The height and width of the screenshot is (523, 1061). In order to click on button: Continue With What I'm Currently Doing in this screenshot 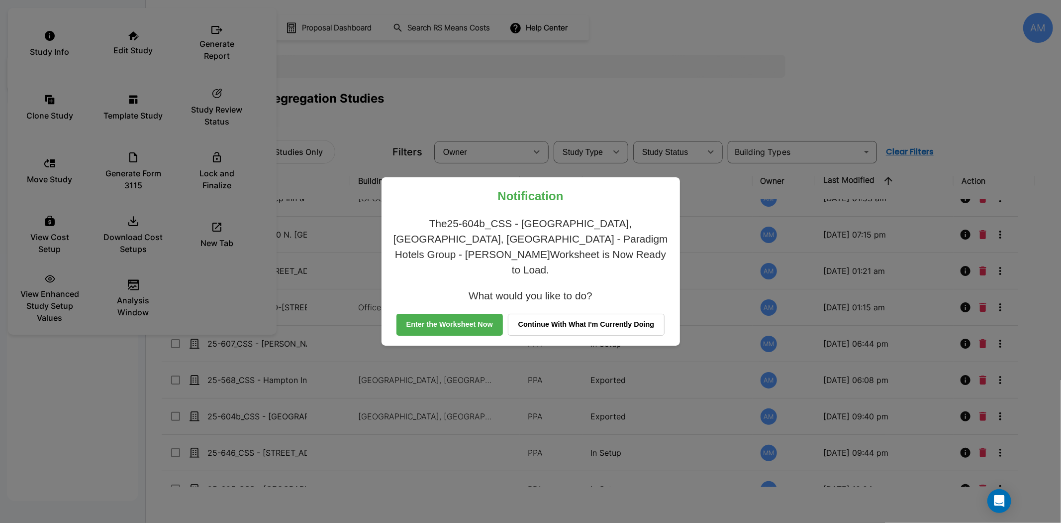, I will do `click(587, 324)`.